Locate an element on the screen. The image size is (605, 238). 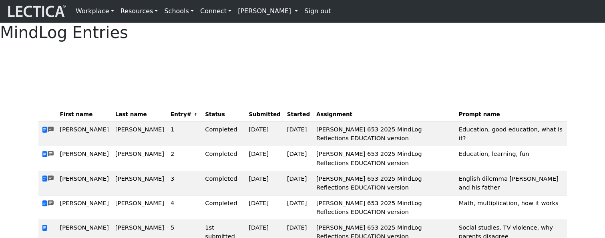
span: Started is located at coordinates (298, 114).